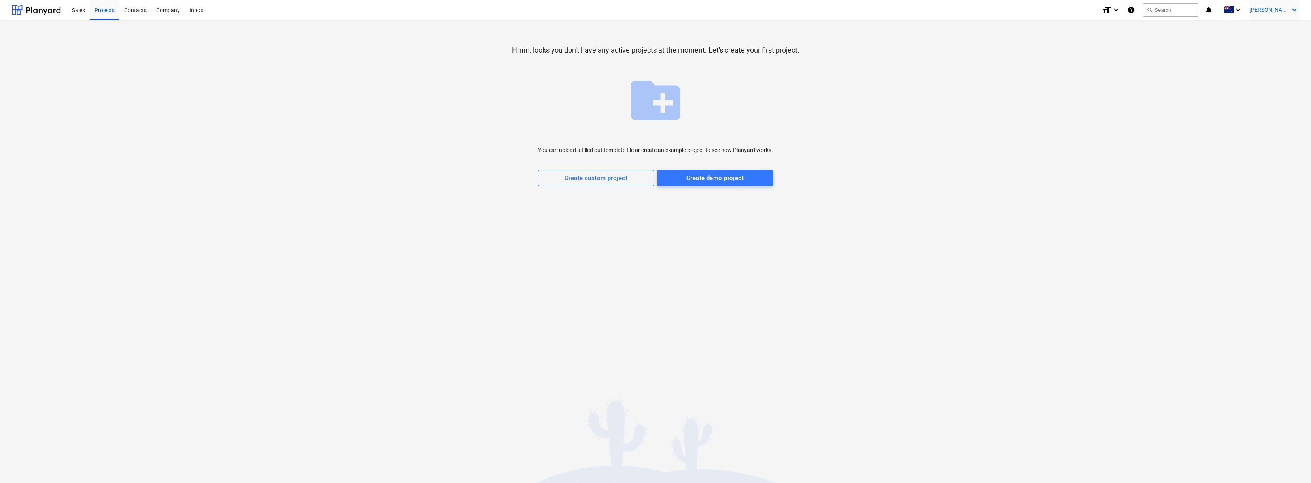 The width and height of the screenshot is (1311, 483). I want to click on i: Knowledge base, so click(1131, 10).